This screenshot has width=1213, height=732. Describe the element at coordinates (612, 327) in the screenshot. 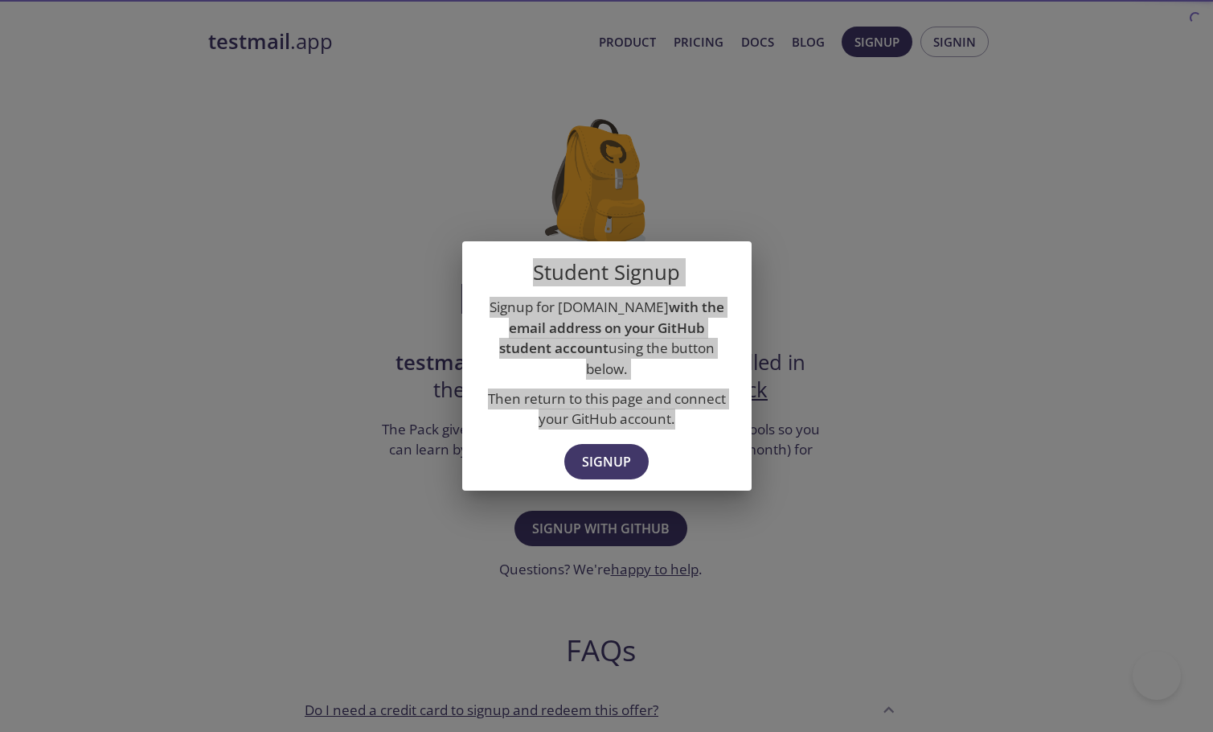

I see `strong: with the email address on your GitHub student account` at that location.